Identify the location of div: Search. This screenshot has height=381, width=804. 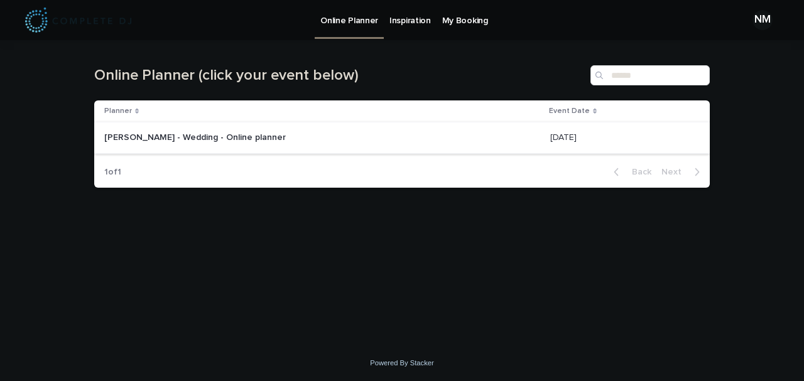
(650, 75).